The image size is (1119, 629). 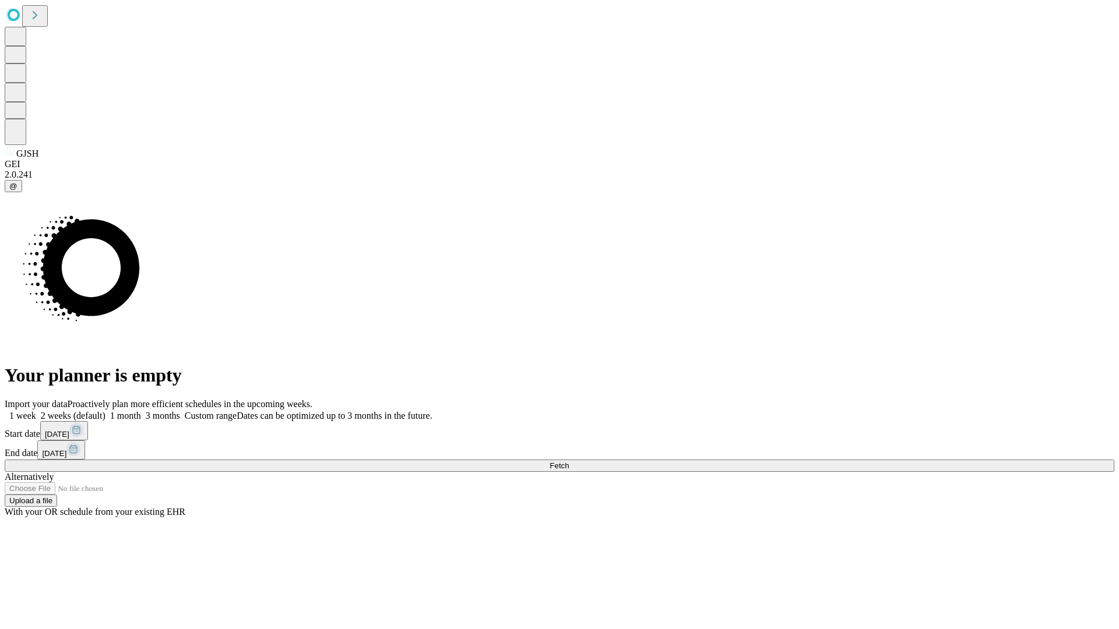 I want to click on span: Proactively plan more efficient schedules in the upcoming weeks., so click(x=190, y=404).